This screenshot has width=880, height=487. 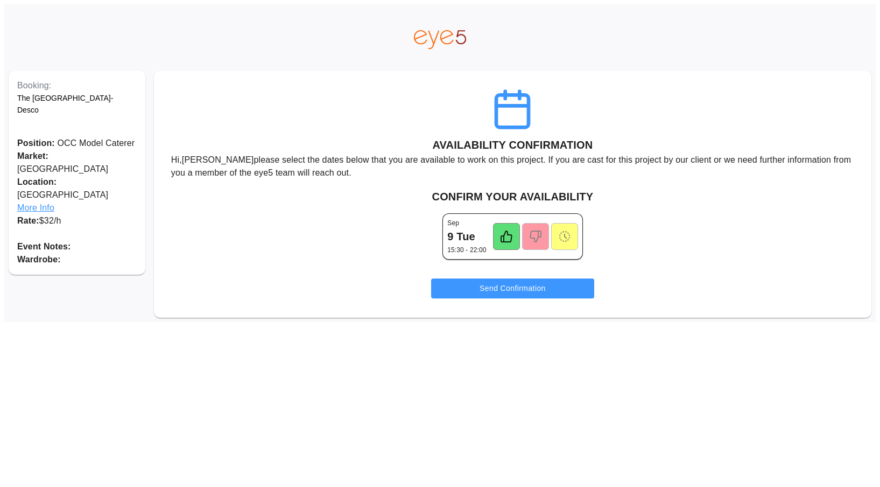 I want to click on p: 15:30 - 22:00, so click(x=467, y=250).